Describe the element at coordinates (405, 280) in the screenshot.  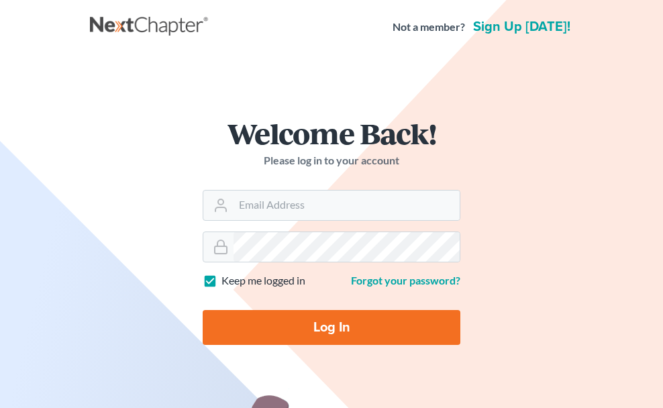
I see `a: Forgot your password?` at that location.